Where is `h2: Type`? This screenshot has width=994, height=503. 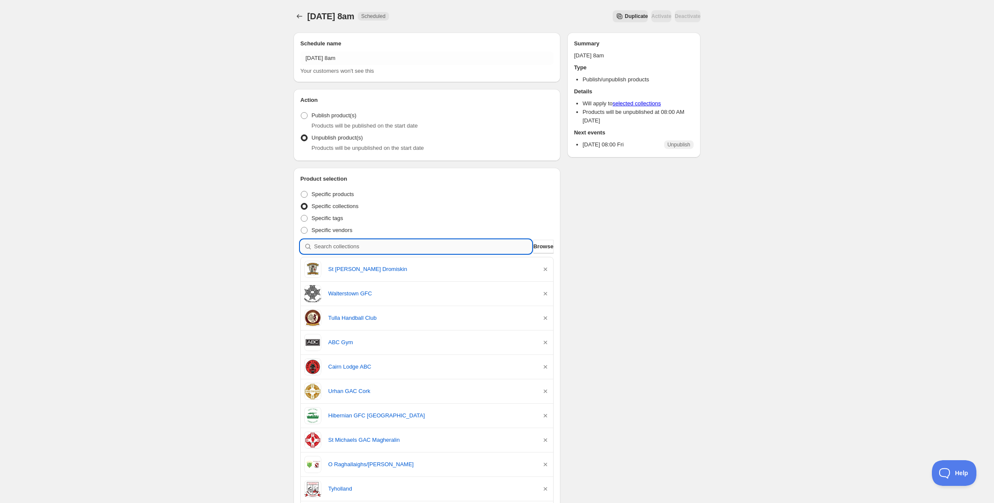 h2: Type is located at coordinates (634, 68).